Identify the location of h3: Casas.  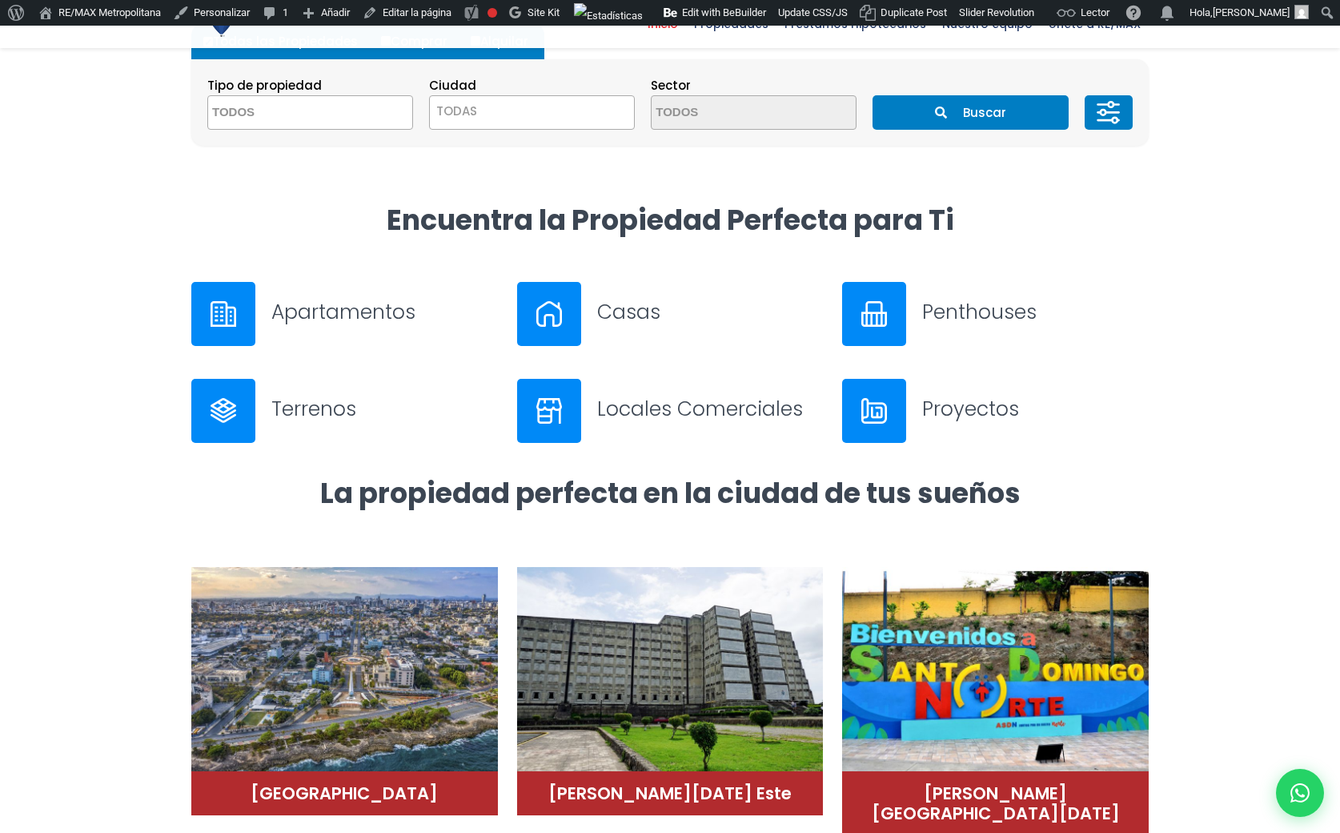
(710, 311).